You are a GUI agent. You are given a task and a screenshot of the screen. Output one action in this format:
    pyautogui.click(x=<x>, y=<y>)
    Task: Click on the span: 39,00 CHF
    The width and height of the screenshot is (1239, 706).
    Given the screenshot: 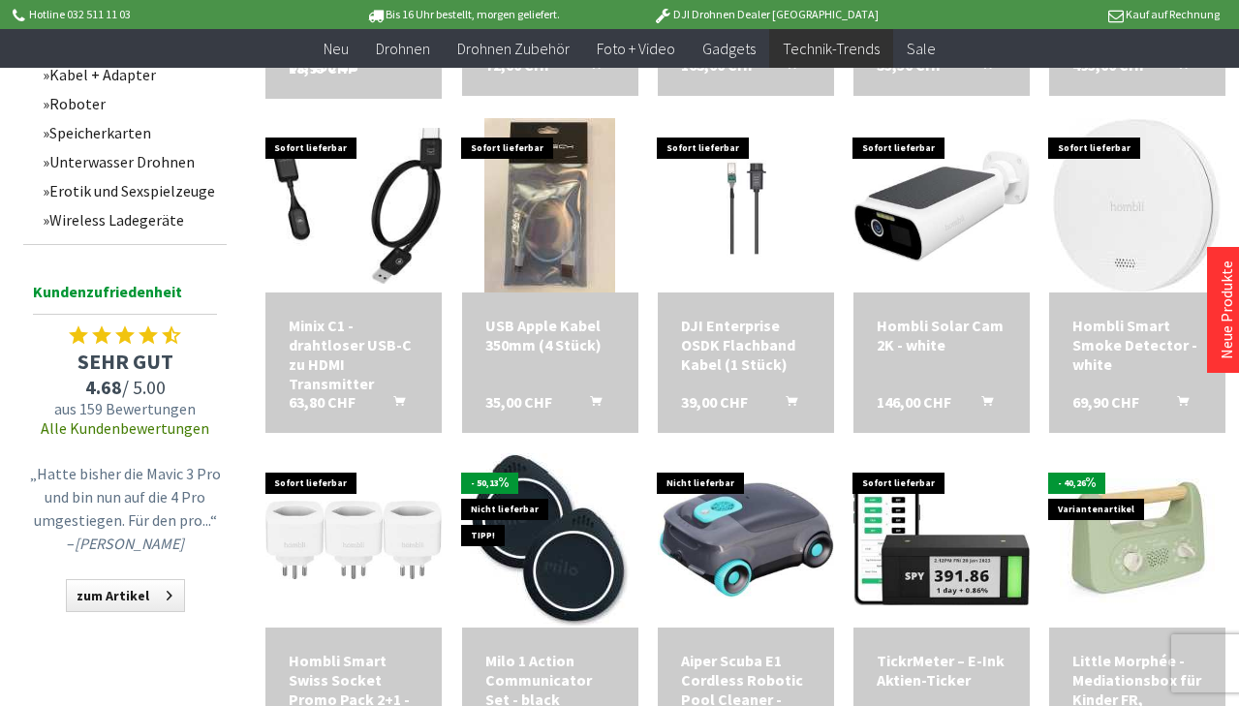 What is the action you would take?
    pyautogui.click(x=714, y=402)
    